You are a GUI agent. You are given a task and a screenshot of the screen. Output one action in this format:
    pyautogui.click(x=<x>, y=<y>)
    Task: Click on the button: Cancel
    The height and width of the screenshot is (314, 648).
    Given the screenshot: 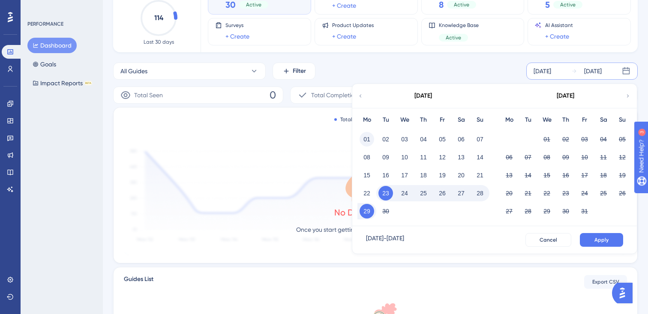 What is the action you would take?
    pyautogui.click(x=548, y=240)
    